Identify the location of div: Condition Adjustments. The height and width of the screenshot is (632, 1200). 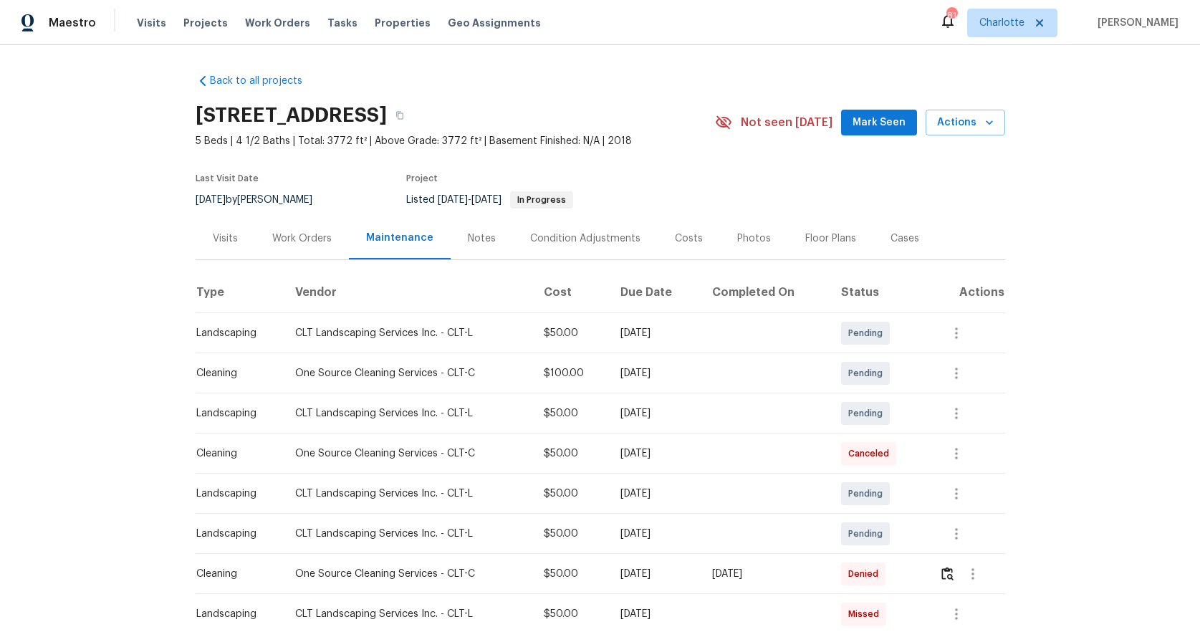
(585, 238).